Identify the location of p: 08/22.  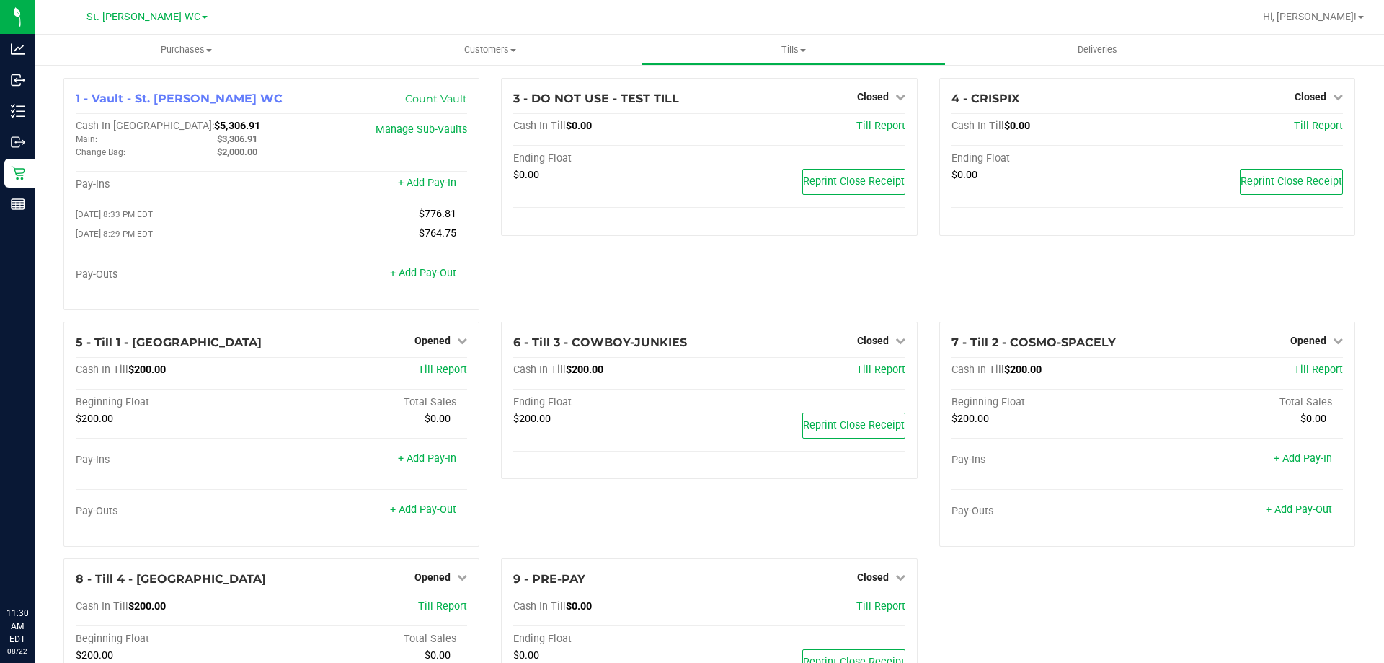
(17, 650).